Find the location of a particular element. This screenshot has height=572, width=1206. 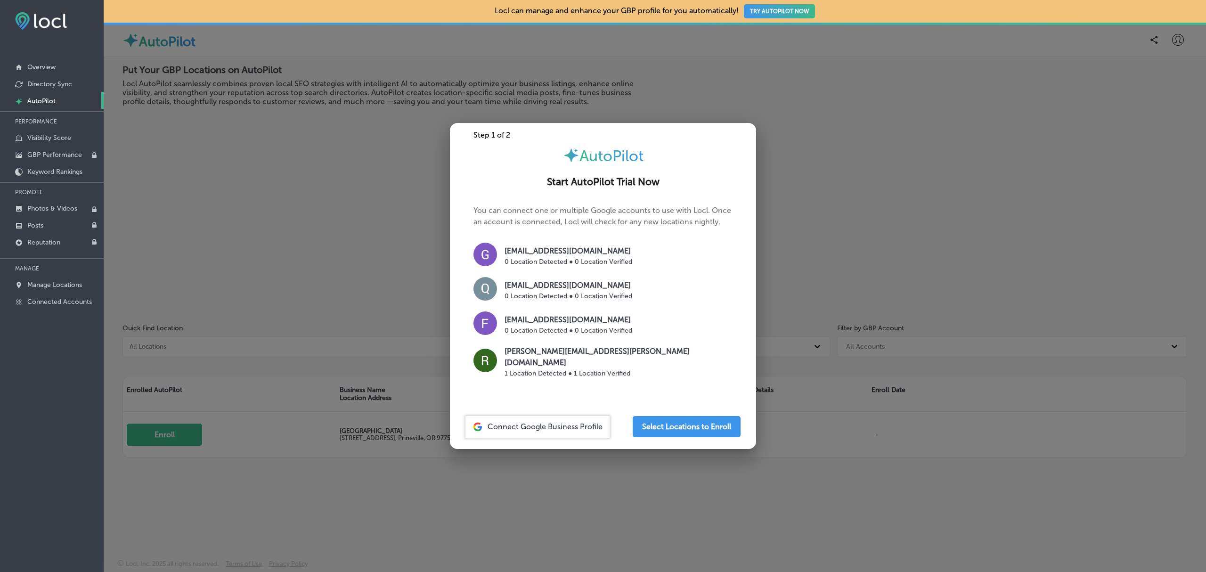

p: Directory Sync is located at coordinates (49, 84).